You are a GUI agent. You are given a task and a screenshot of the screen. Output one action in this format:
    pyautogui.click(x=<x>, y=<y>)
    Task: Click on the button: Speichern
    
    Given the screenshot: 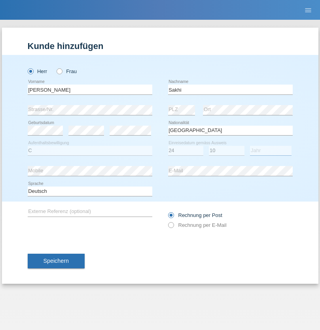 What is the action you would take?
    pyautogui.click(x=56, y=262)
    